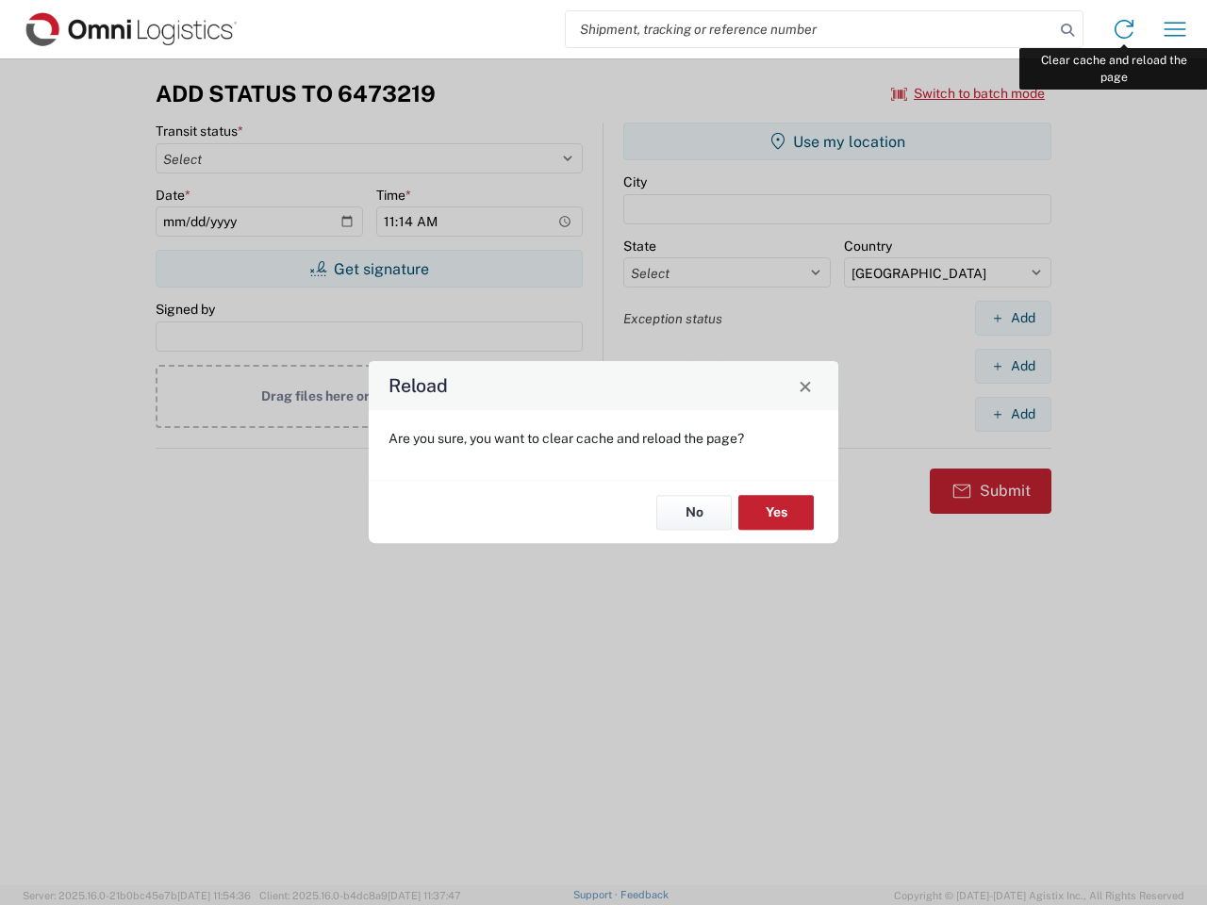 This screenshot has height=905, width=1207. I want to click on p: Are you sure, you want to clear cache and reload the page?, so click(603, 438).